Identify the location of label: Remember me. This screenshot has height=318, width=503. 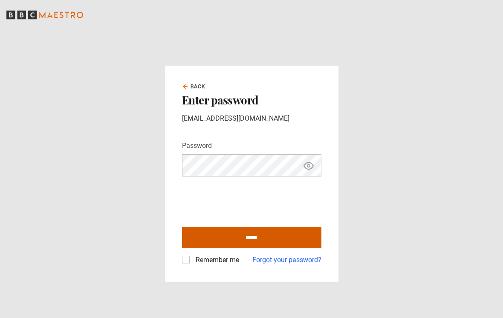
(215, 260).